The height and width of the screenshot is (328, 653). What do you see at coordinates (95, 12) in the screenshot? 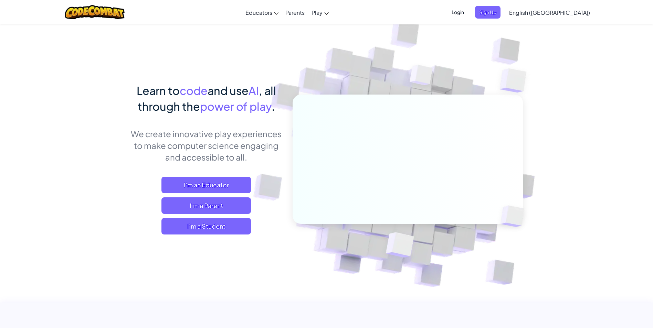
I see `a: CodeCombat logo` at bounding box center [95, 12].